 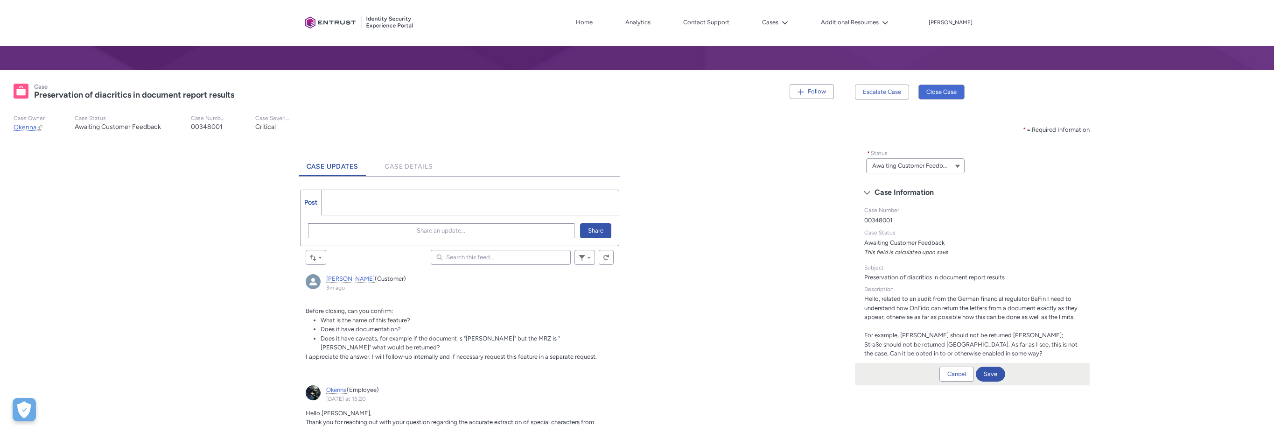 What do you see at coordinates (333, 163) in the screenshot?
I see `a: Case Updates` at bounding box center [333, 163].